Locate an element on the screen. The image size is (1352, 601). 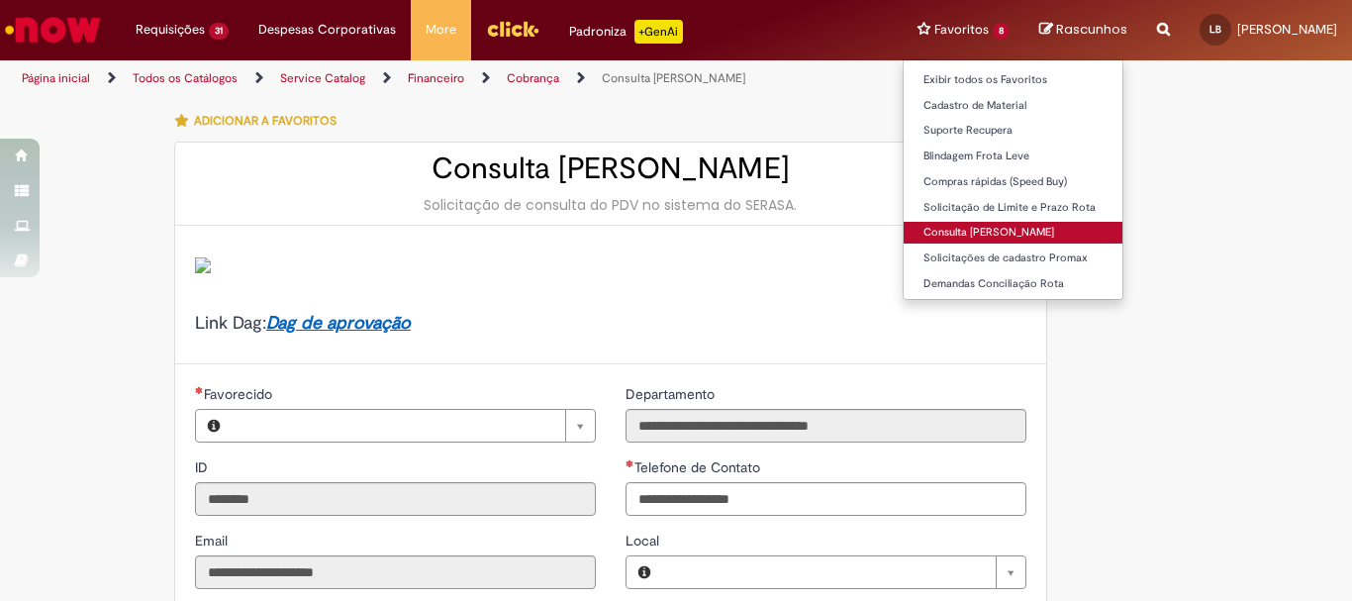
span: Somente leitura - ID is located at coordinates (203, 467).